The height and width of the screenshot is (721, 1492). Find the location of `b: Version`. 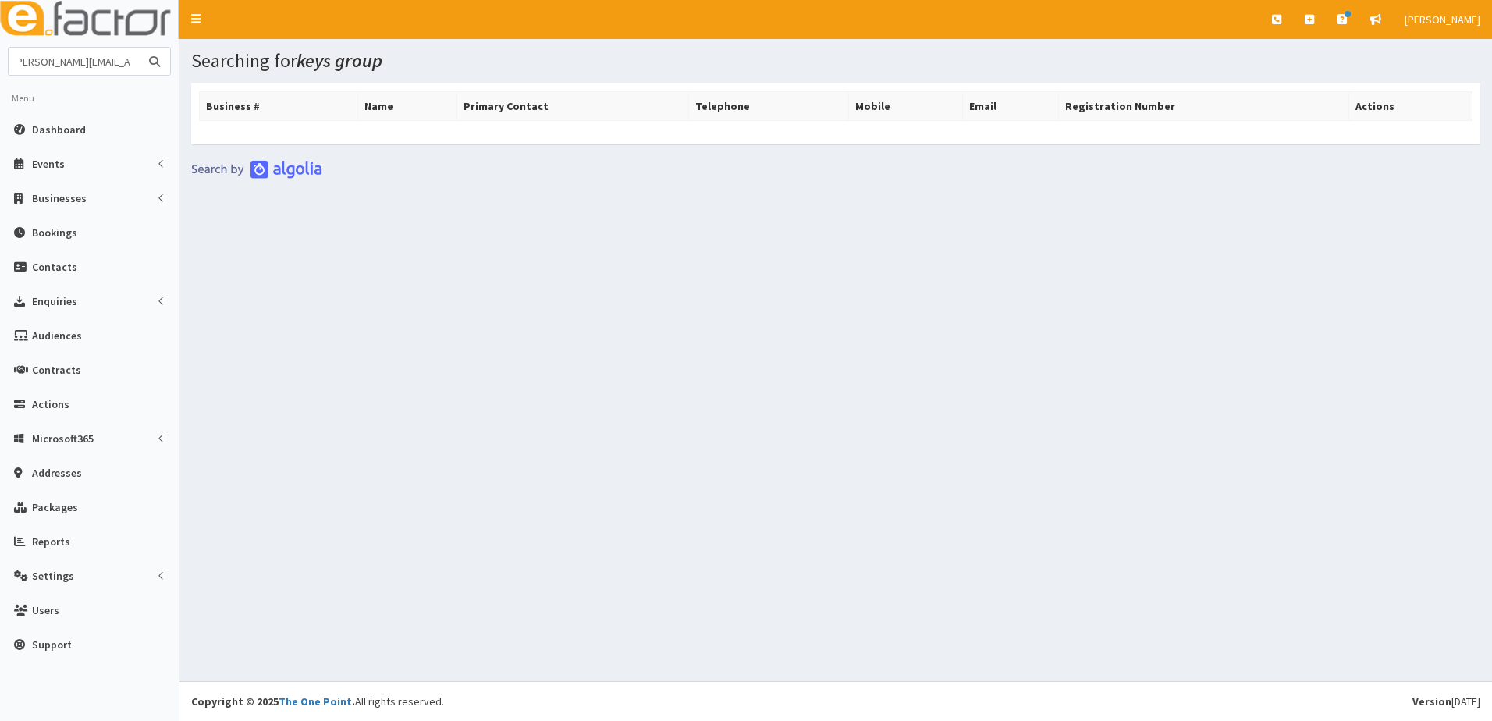

b: Version is located at coordinates (1432, 701).